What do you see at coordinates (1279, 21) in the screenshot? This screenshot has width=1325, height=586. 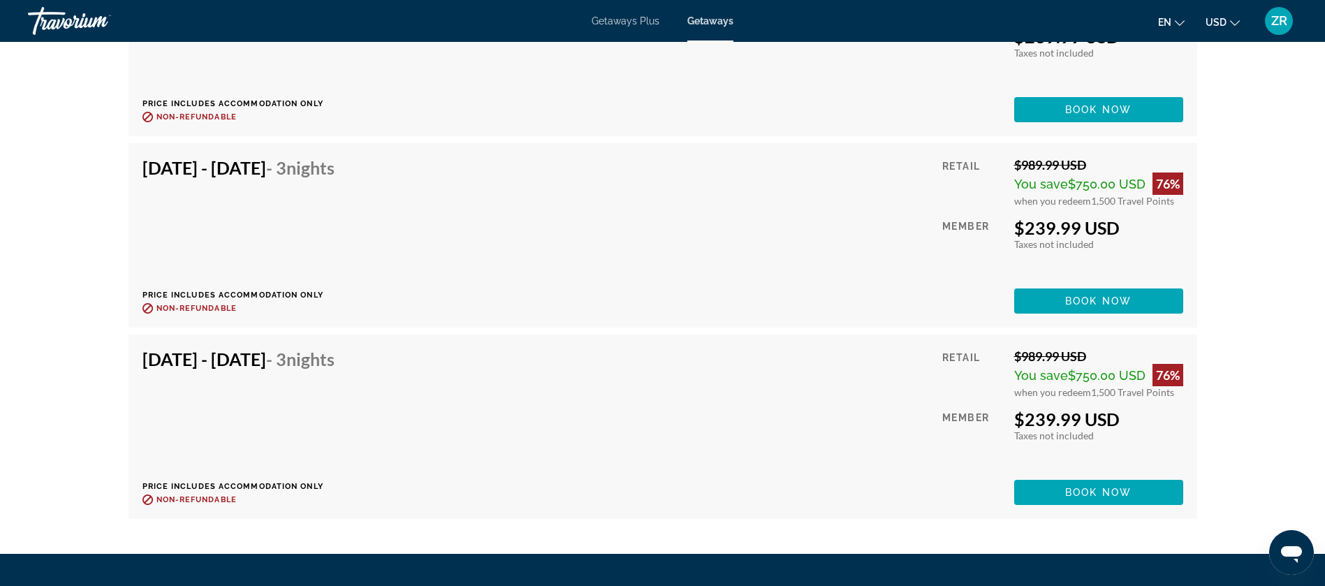 I see `button: User Menu` at bounding box center [1279, 21].